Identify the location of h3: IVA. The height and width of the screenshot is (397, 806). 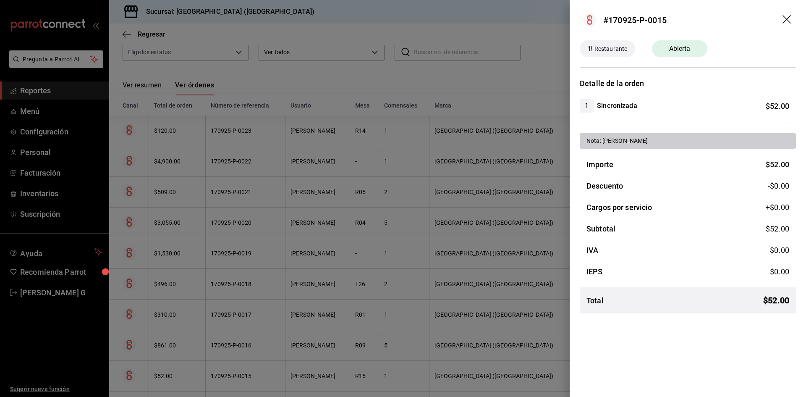
(592, 250).